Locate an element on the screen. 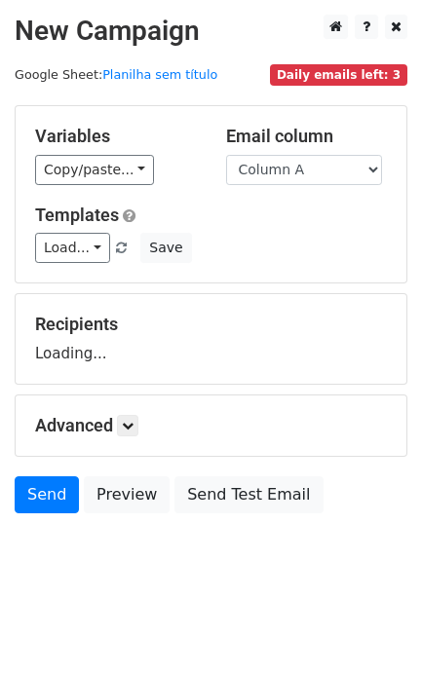 The height and width of the screenshot is (673, 422). h5: Variables is located at coordinates (116, 136).